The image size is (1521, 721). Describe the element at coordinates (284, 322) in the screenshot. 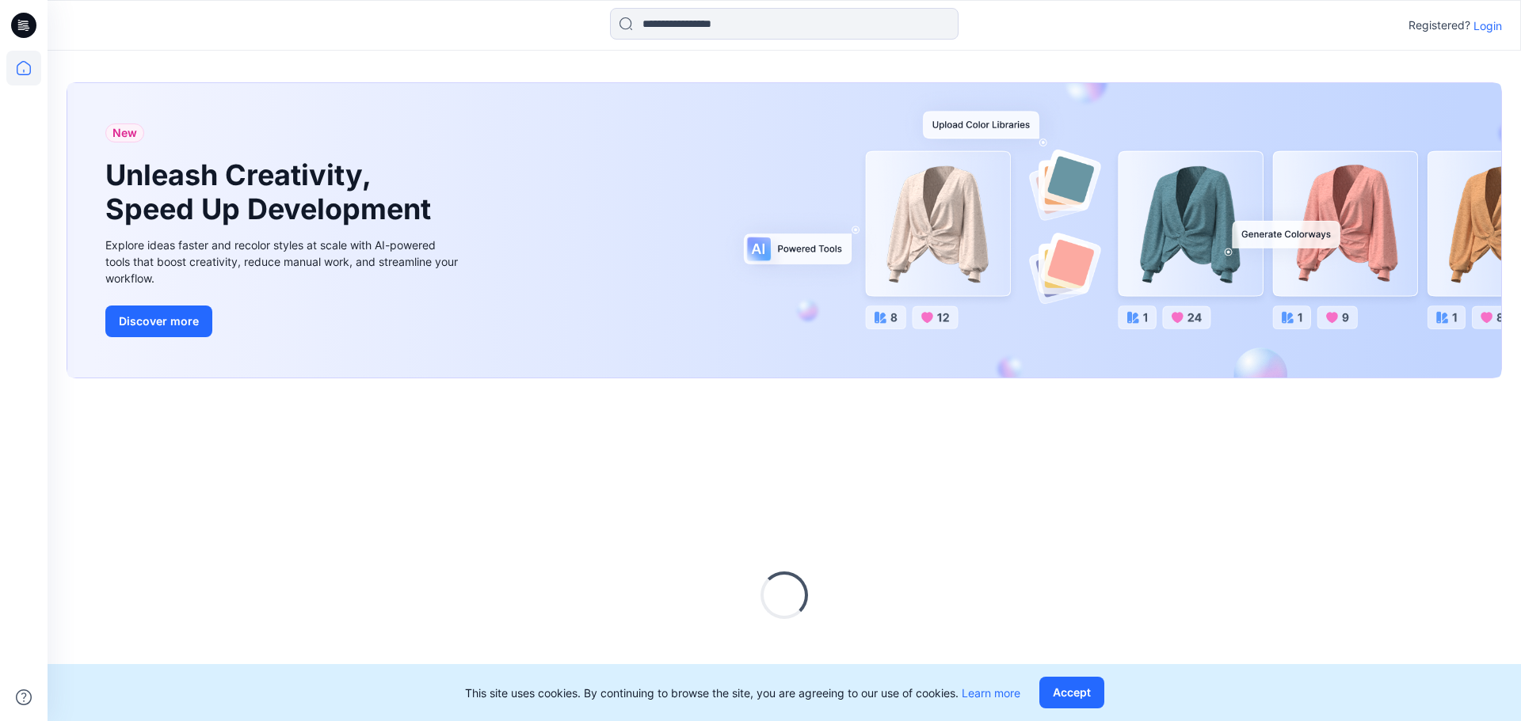

I see `a: Discover more` at that location.